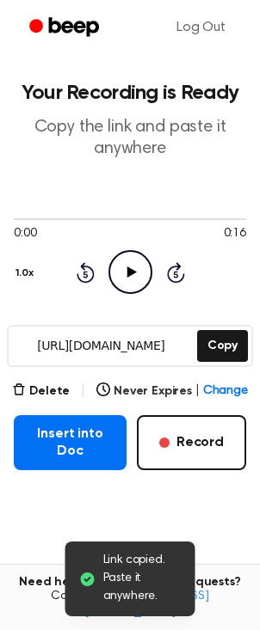 This screenshot has height=630, width=260. What do you see at coordinates (130, 138) in the screenshot?
I see `p: Copy the link and paste it anywhere` at bounding box center [130, 138].